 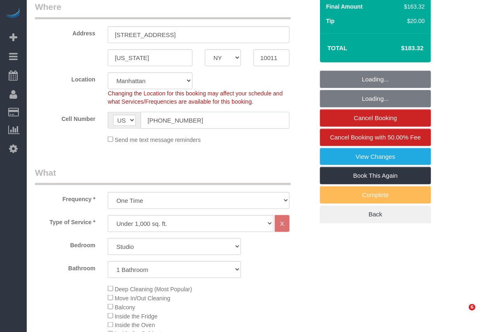 I want to click on input: Zip Code, so click(x=271, y=58).